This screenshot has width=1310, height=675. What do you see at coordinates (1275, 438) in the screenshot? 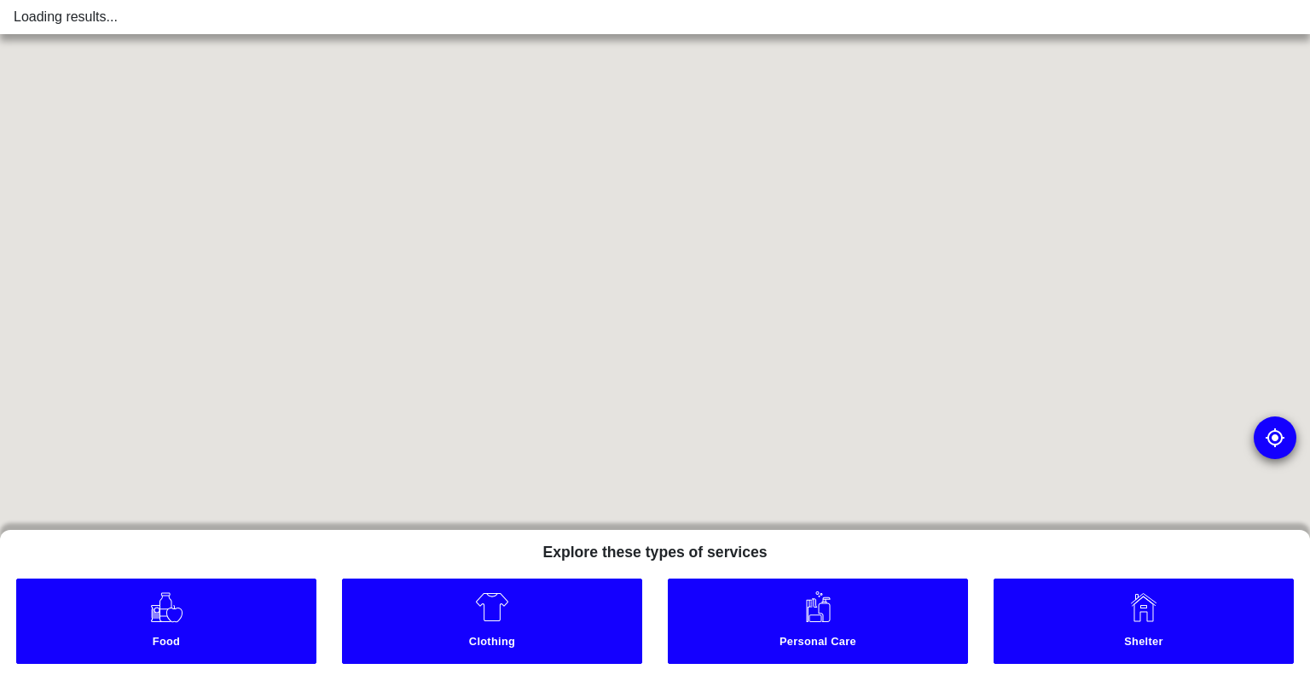
I see `img: go to my location` at bounding box center [1275, 438].